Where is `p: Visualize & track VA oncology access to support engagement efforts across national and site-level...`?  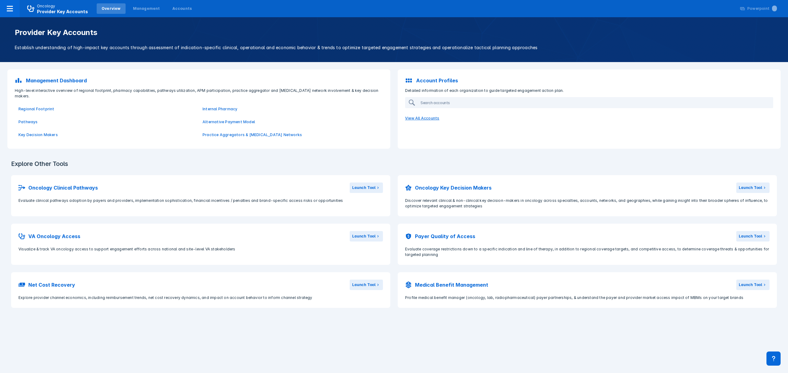 p: Visualize & track VA oncology access to support engagement efforts across national and site-level... is located at coordinates (201, 250).